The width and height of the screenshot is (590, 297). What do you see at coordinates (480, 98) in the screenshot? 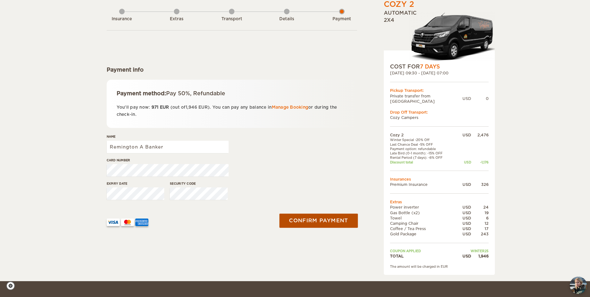
I see `div: 0` at bounding box center [480, 98].